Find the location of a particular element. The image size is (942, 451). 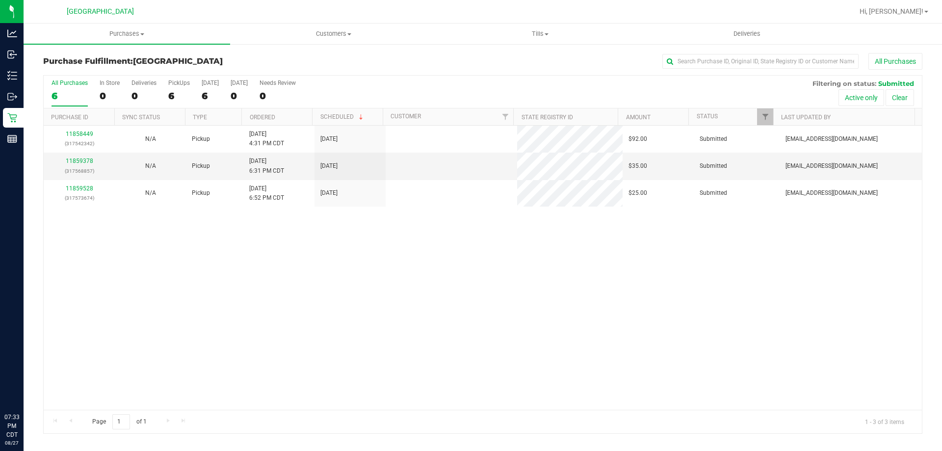

span: Page of 1 is located at coordinates (119, 421).